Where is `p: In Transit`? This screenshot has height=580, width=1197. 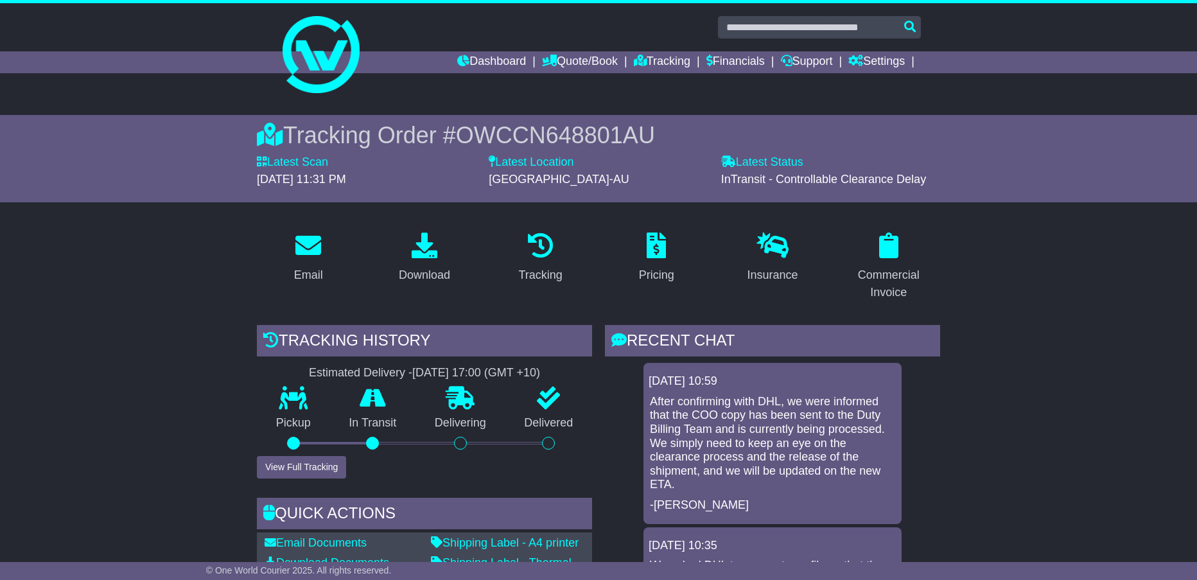 p: In Transit is located at coordinates (373, 423).